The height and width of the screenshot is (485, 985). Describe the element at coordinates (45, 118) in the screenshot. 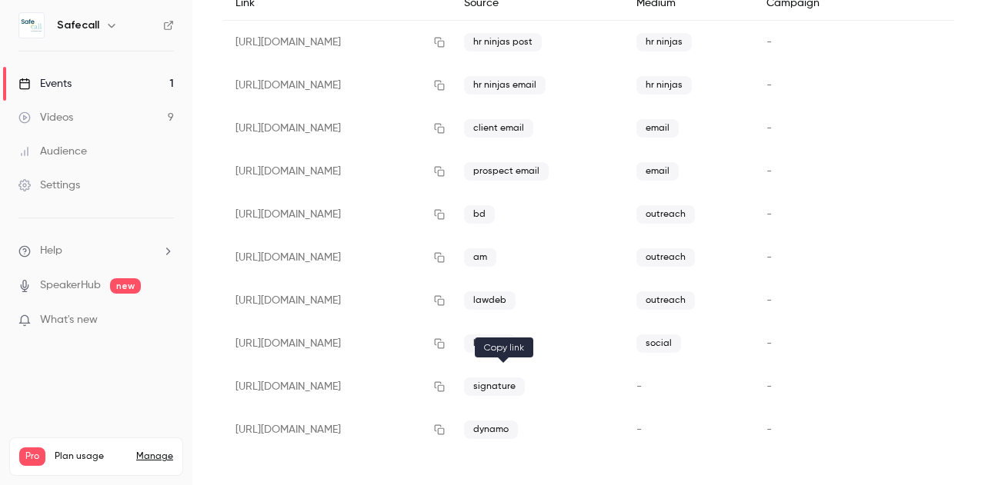

I see `div: Videos` at that location.